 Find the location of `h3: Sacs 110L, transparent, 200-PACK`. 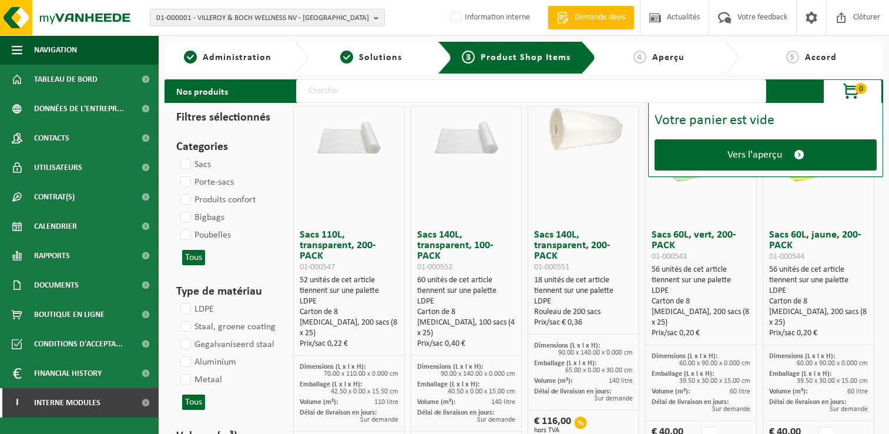

h3: Sacs 110L, transparent, 200-PACK is located at coordinates (349, 251).